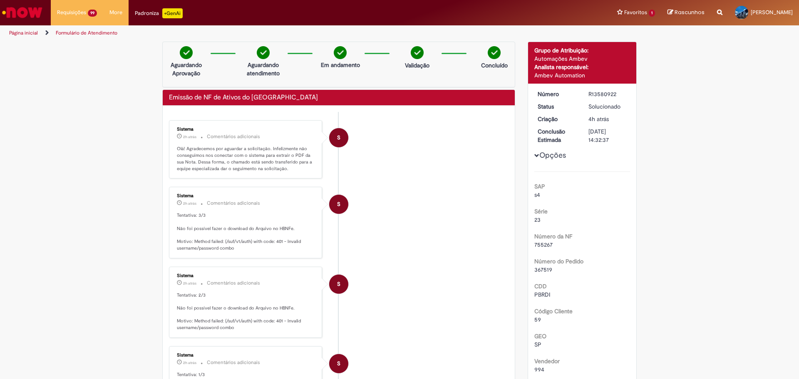  I want to click on dt: Número, so click(557, 94).